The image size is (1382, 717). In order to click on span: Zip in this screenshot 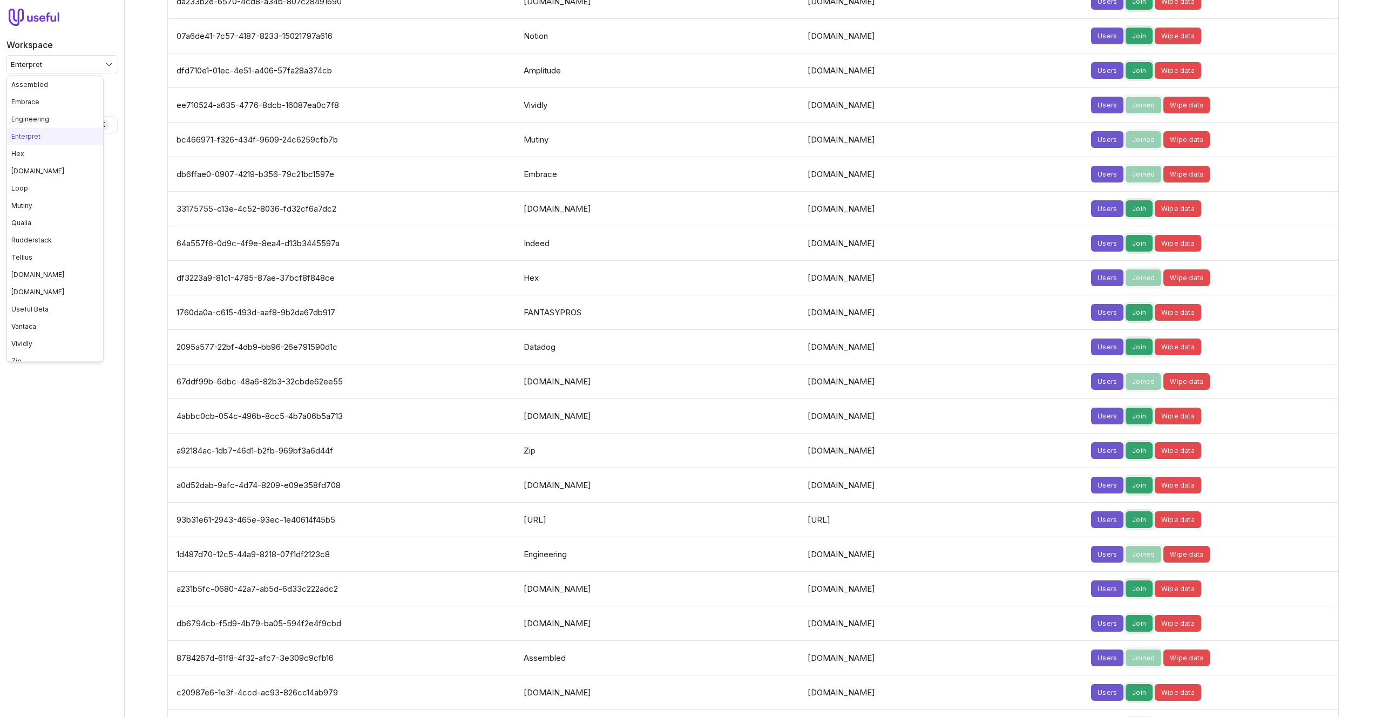, I will do `click(16, 361)`.